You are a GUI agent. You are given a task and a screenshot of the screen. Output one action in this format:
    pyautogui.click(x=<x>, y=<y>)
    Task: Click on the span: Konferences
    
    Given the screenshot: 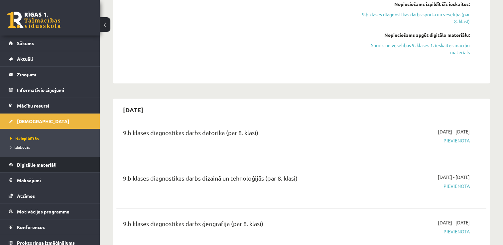 What is the action you would take?
    pyautogui.click(x=31, y=227)
    